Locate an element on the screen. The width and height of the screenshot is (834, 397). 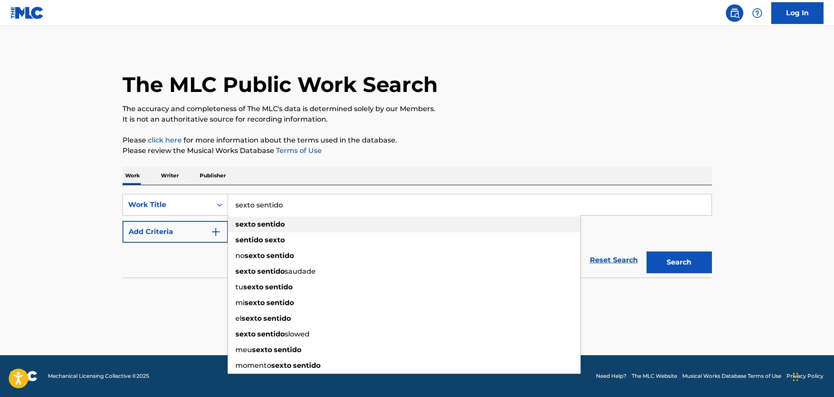
span: saudade is located at coordinates (300, 271).